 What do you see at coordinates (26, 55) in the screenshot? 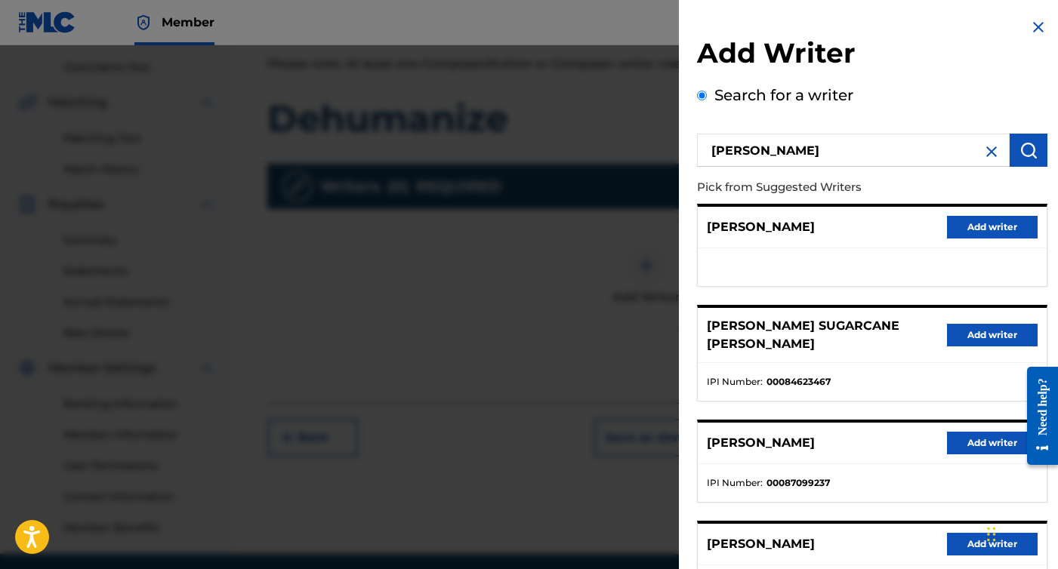
I see `div: Need help?` at bounding box center [26, 55].